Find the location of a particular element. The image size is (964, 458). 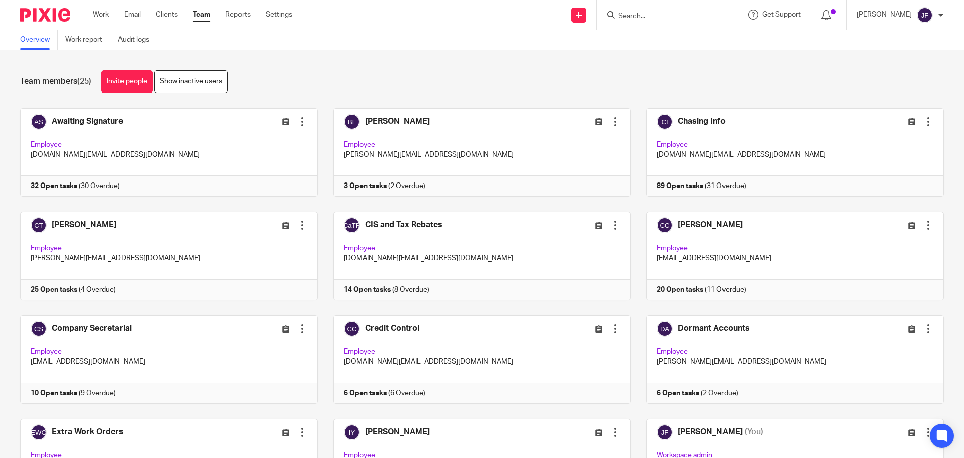

span: (25) is located at coordinates (84, 81).